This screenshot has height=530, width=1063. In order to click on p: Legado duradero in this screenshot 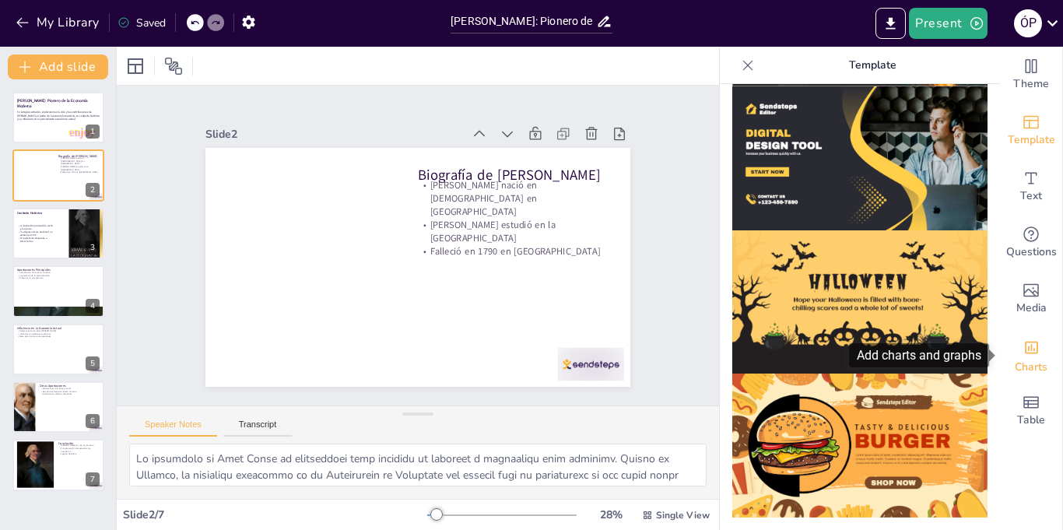, I will do `click(79, 454)`.